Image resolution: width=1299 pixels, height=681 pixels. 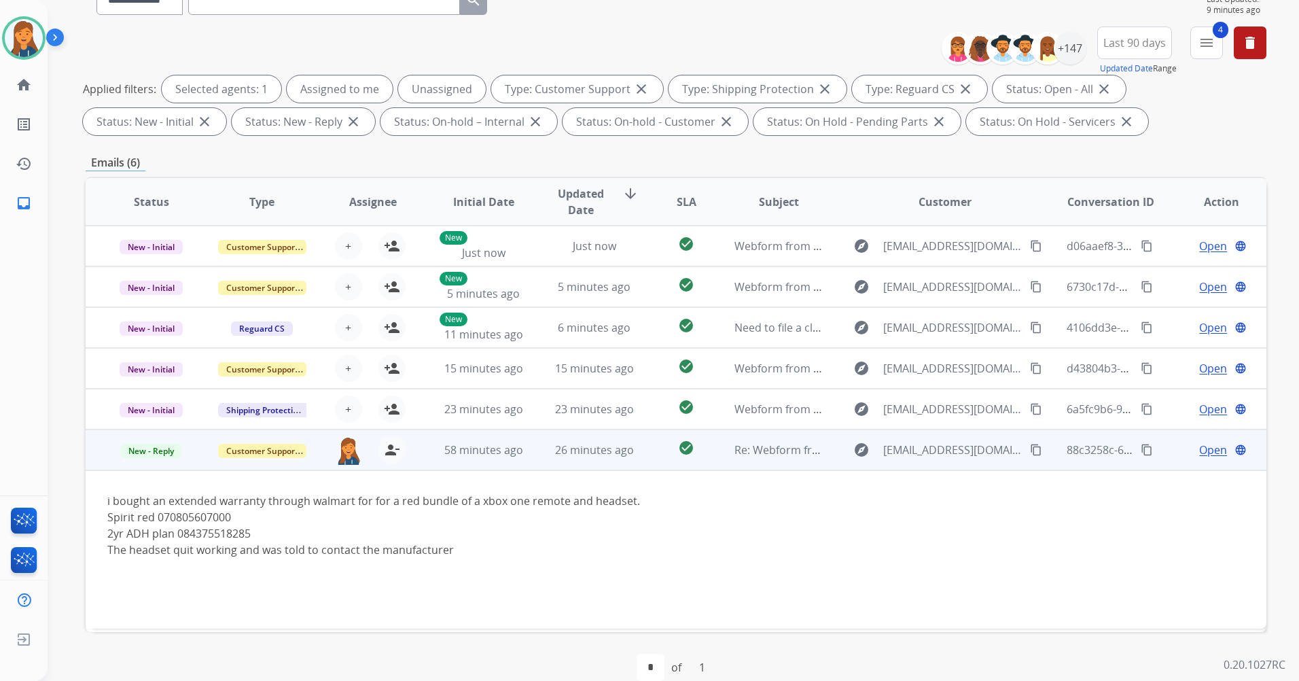 I want to click on span: d43804b3-0f1e-4189-968d-7ca63c9f8f97, so click(x=1167, y=368).